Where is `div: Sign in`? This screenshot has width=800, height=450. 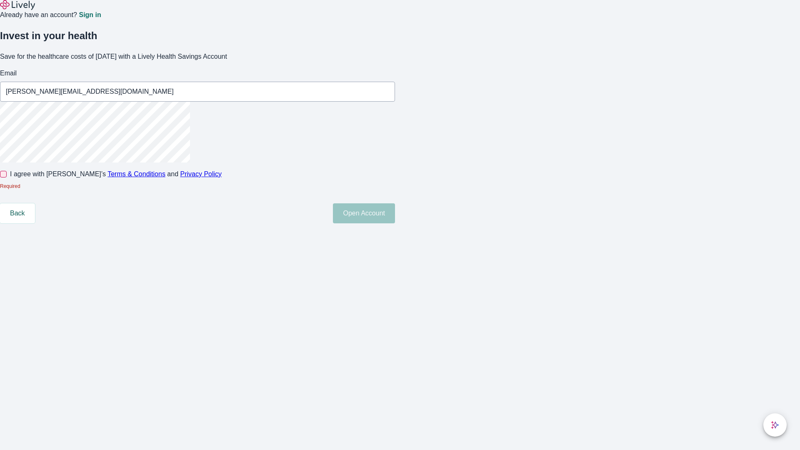 div: Sign in is located at coordinates (90, 15).